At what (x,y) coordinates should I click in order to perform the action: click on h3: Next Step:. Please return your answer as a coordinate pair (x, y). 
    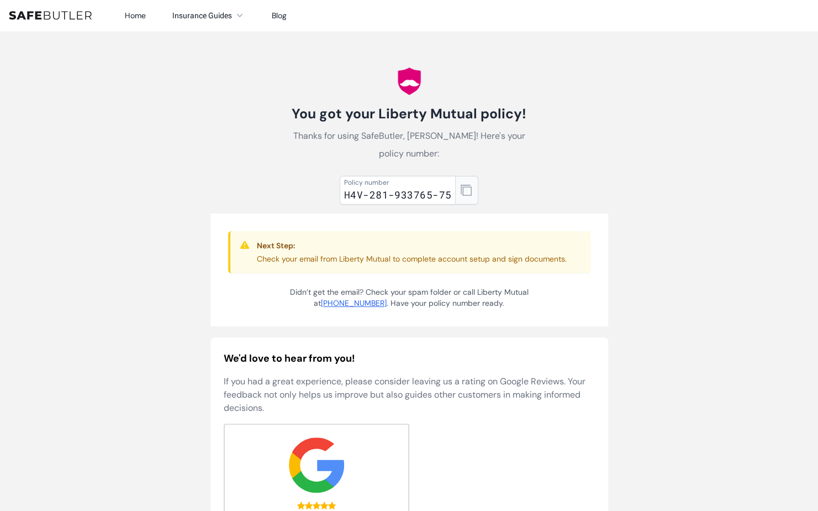
    Looking at the image, I should click on (412, 245).